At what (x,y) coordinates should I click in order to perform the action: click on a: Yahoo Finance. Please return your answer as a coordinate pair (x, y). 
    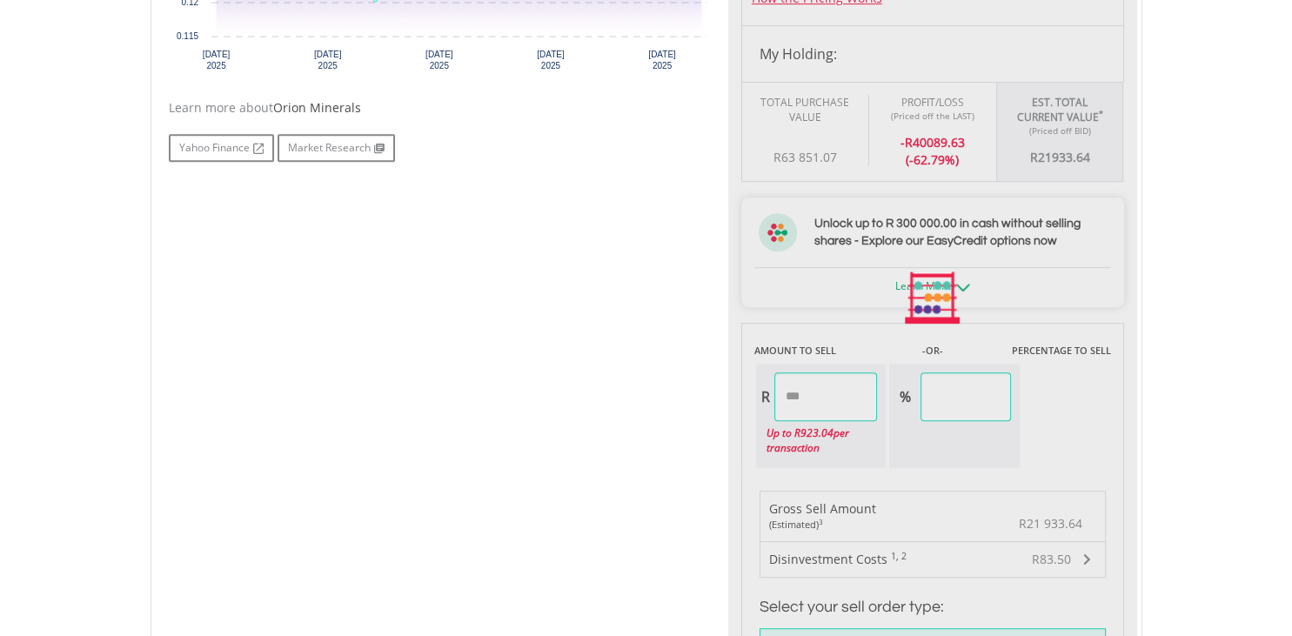
    Looking at the image, I should click on (221, 148).